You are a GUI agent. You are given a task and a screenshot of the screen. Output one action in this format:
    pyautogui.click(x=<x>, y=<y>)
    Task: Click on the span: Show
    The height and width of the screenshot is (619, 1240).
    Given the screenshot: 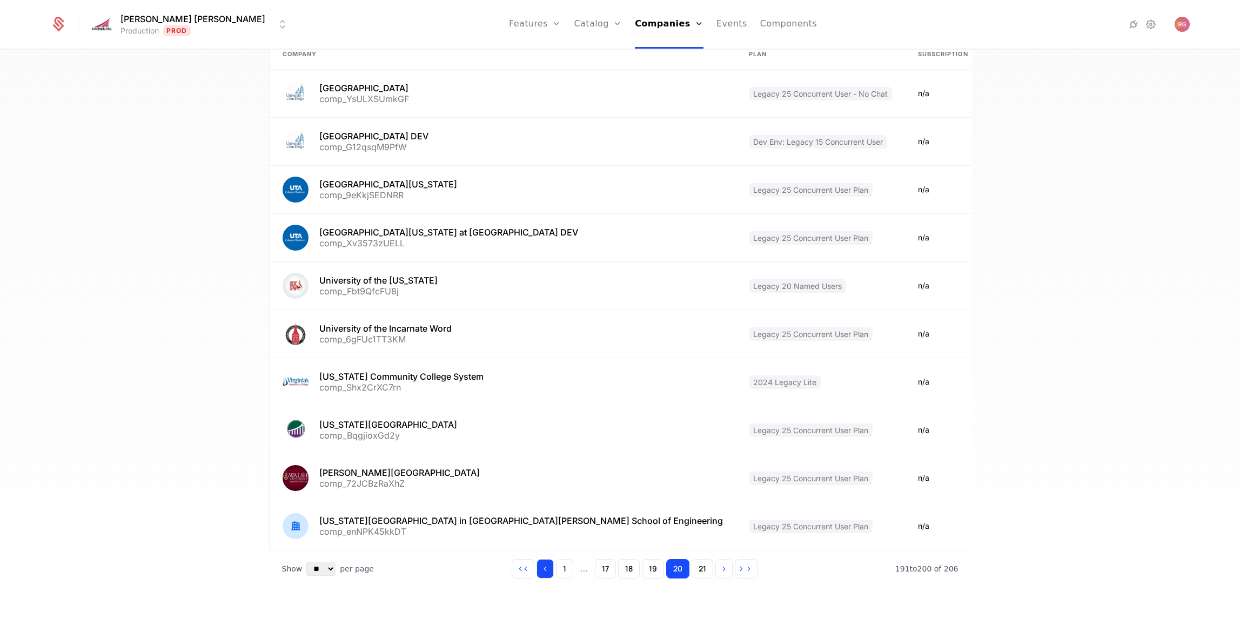 What is the action you would take?
    pyautogui.click(x=292, y=569)
    